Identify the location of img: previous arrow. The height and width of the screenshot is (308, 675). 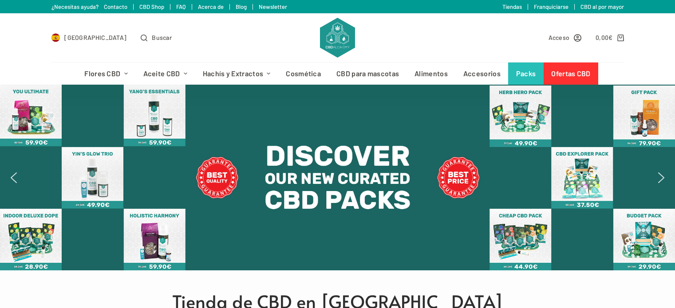
(14, 178).